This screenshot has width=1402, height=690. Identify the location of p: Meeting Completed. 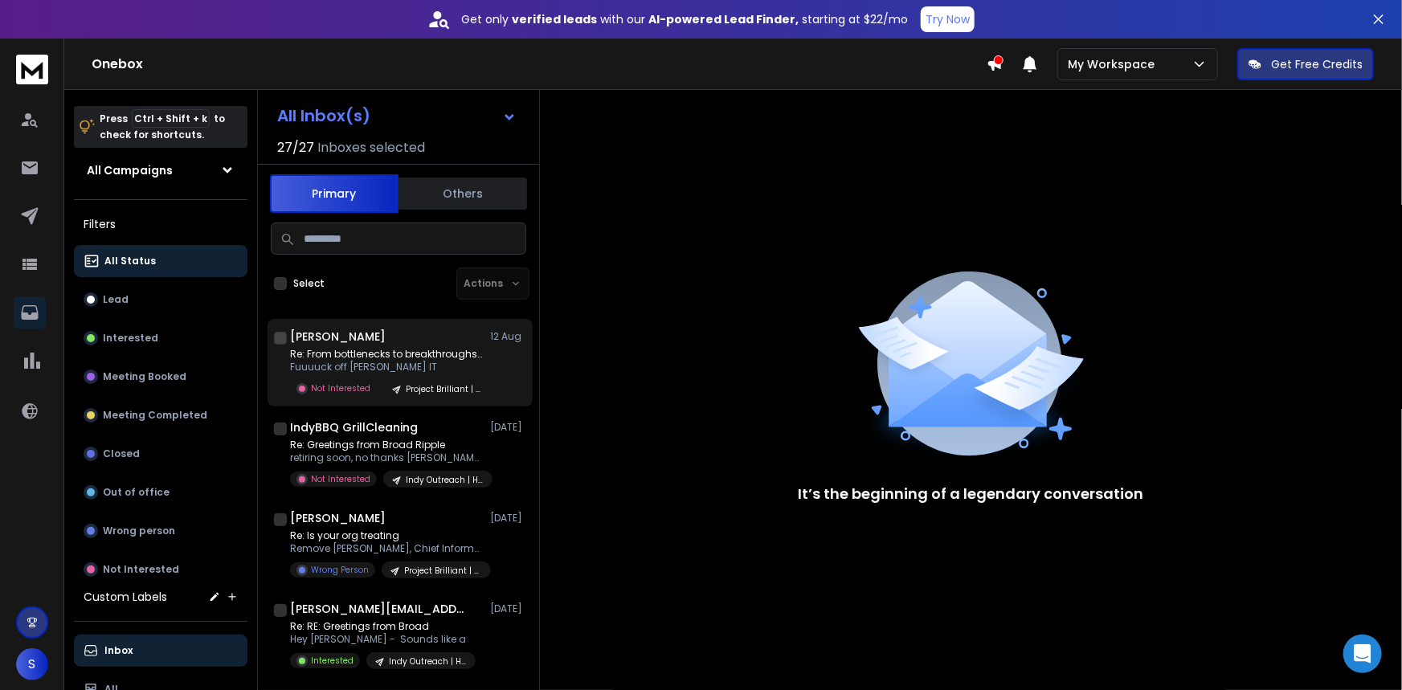
(155, 415).